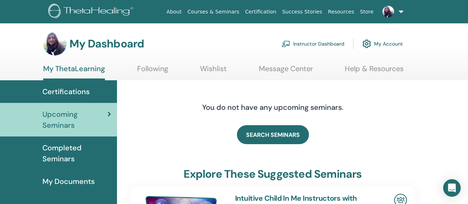  I want to click on a: Instructor Dashboard, so click(313, 44).